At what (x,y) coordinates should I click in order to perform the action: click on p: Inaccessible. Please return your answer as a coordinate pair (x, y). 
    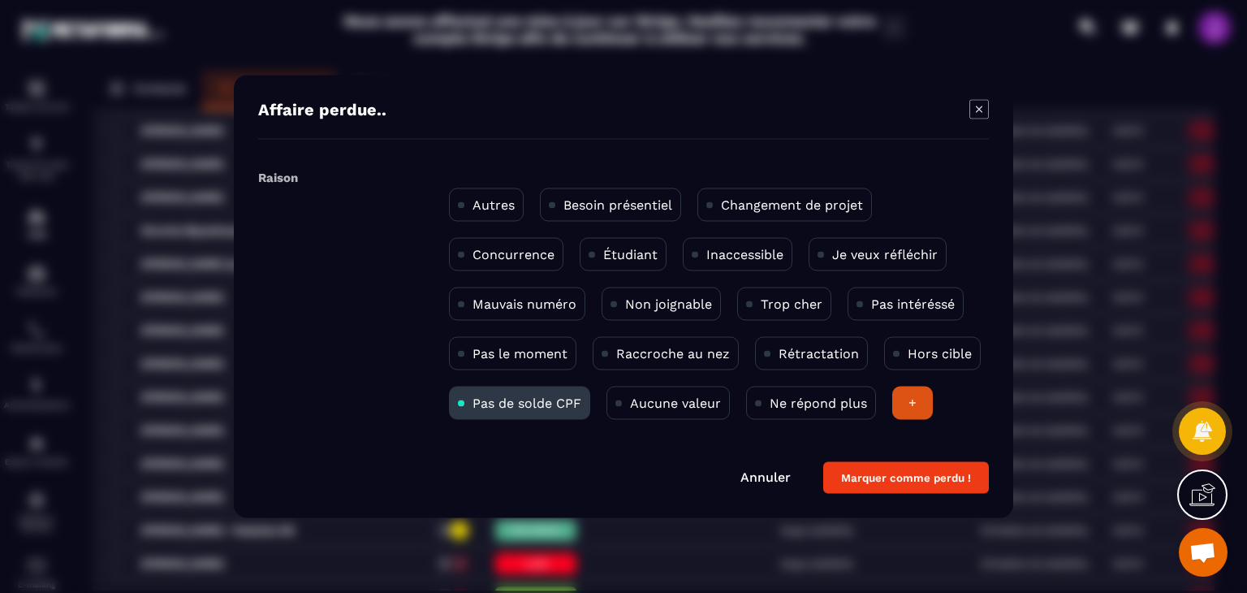
    Looking at the image, I should click on (745, 254).